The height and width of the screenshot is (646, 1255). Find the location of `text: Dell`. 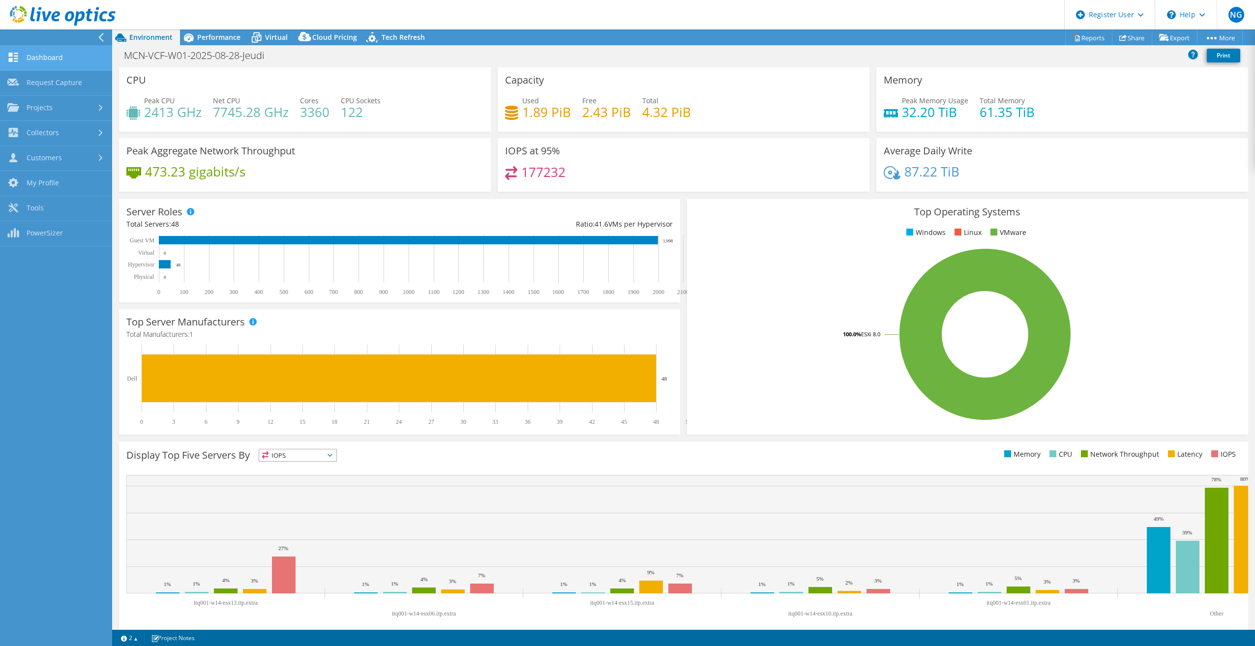

text: Dell is located at coordinates (132, 379).